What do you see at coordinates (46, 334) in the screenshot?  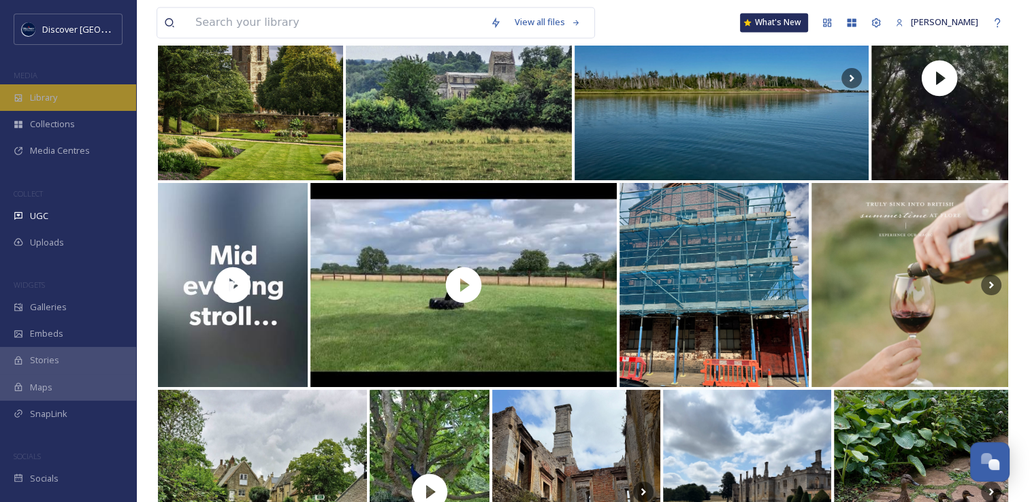 I see `span: Embeds` at bounding box center [46, 334].